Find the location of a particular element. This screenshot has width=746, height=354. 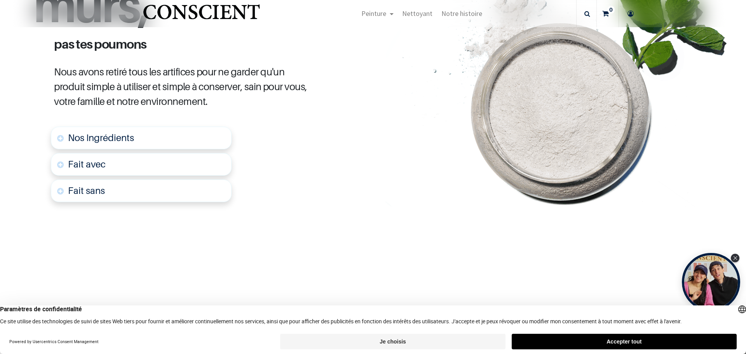

div: Open Tolstoy widget is located at coordinates (711, 282).